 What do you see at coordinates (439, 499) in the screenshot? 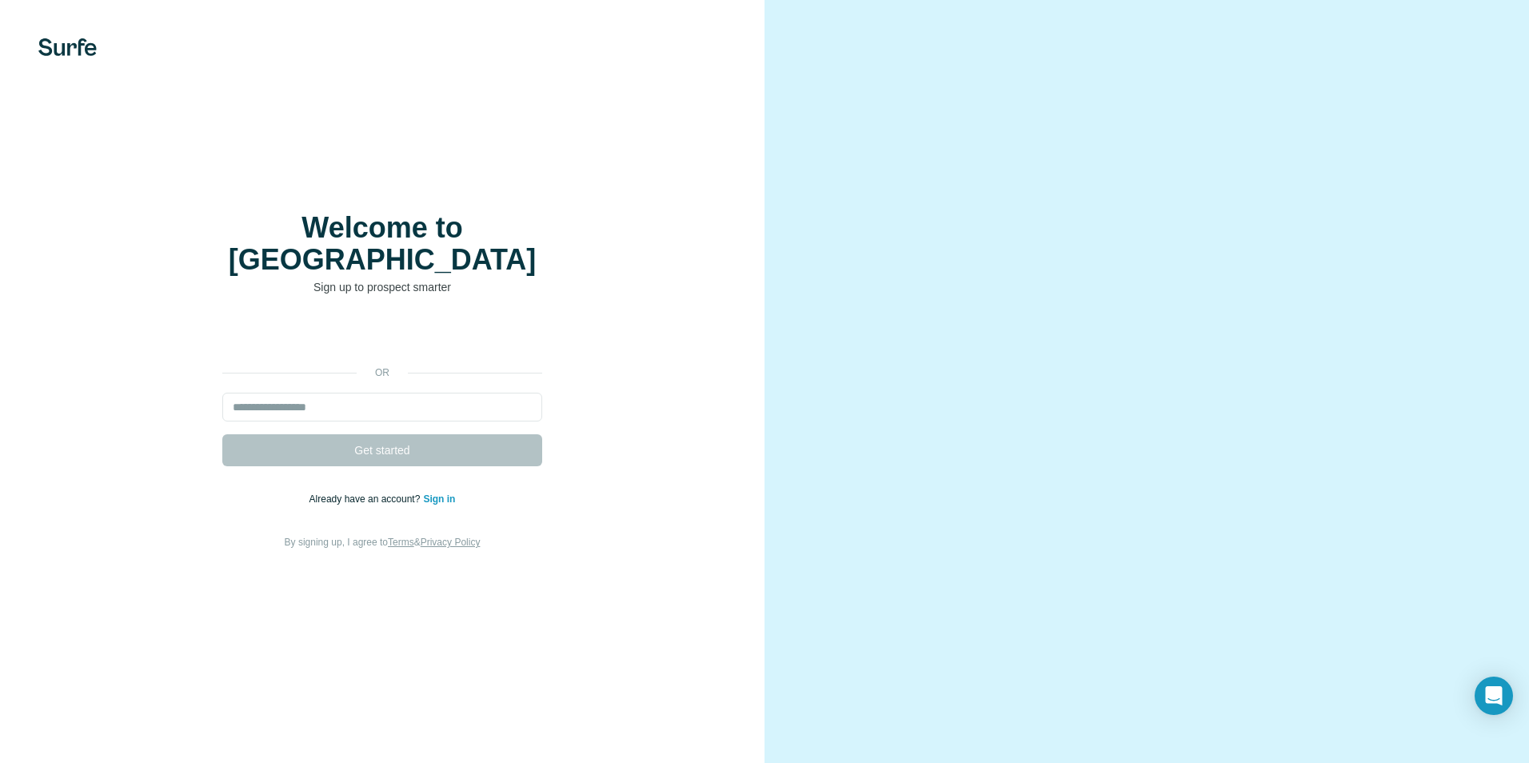
I see `a: Sign in` at bounding box center [439, 499].